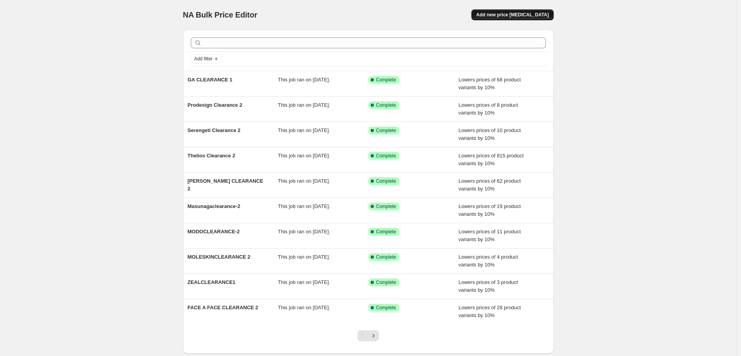 This screenshot has width=741, height=356. I want to click on span: MOLESKINCLEARANCE 2, so click(219, 257).